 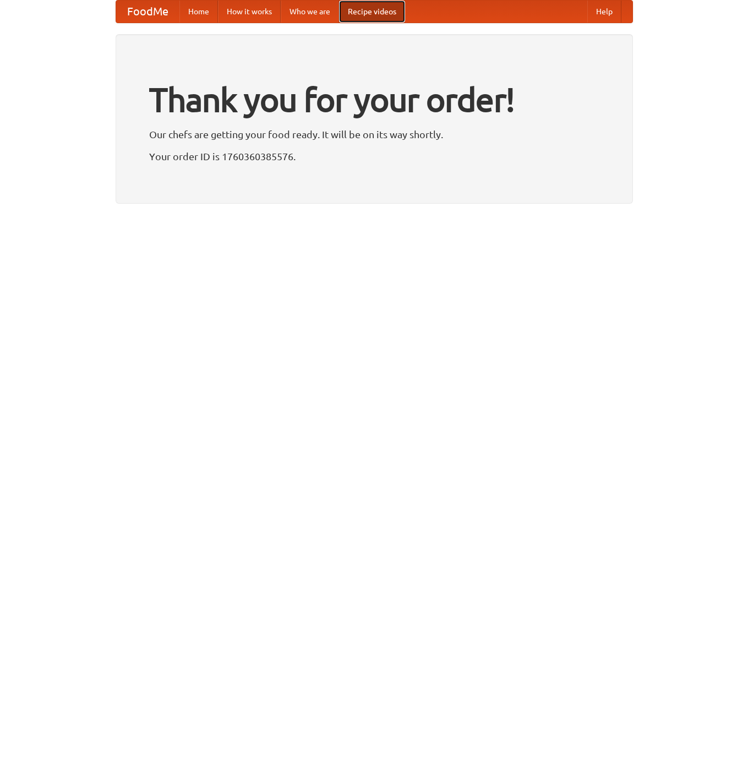 I want to click on a: Help, so click(x=605, y=12).